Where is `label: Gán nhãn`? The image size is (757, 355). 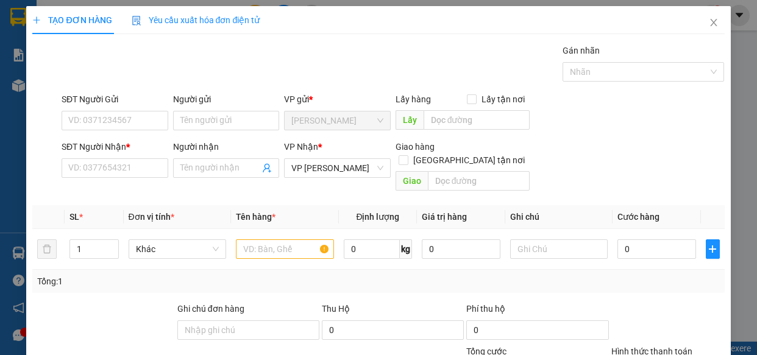
label: Gán nhãn is located at coordinates (581, 51).